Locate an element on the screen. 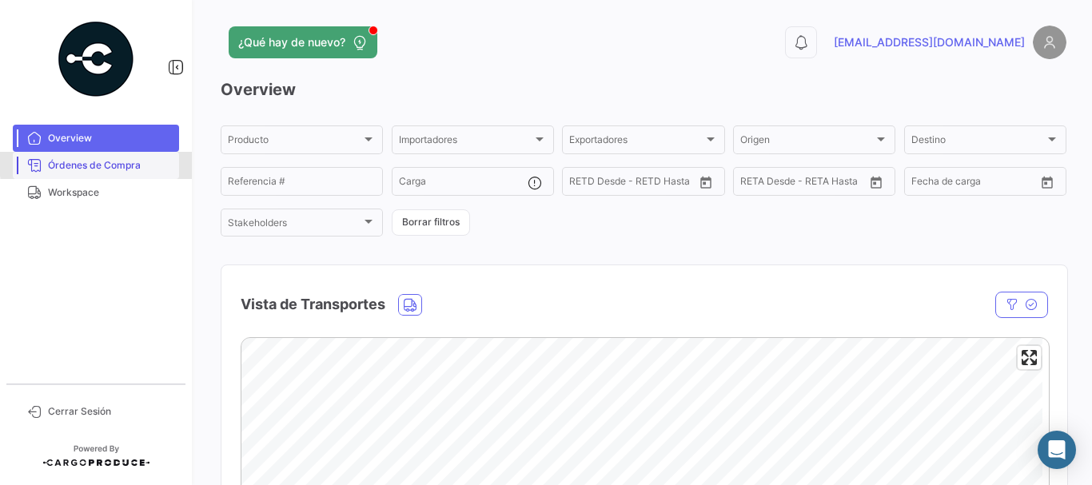 The width and height of the screenshot is (1092, 485). button: ¿Qué hay de nuevo? is located at coordinates (303, 42).